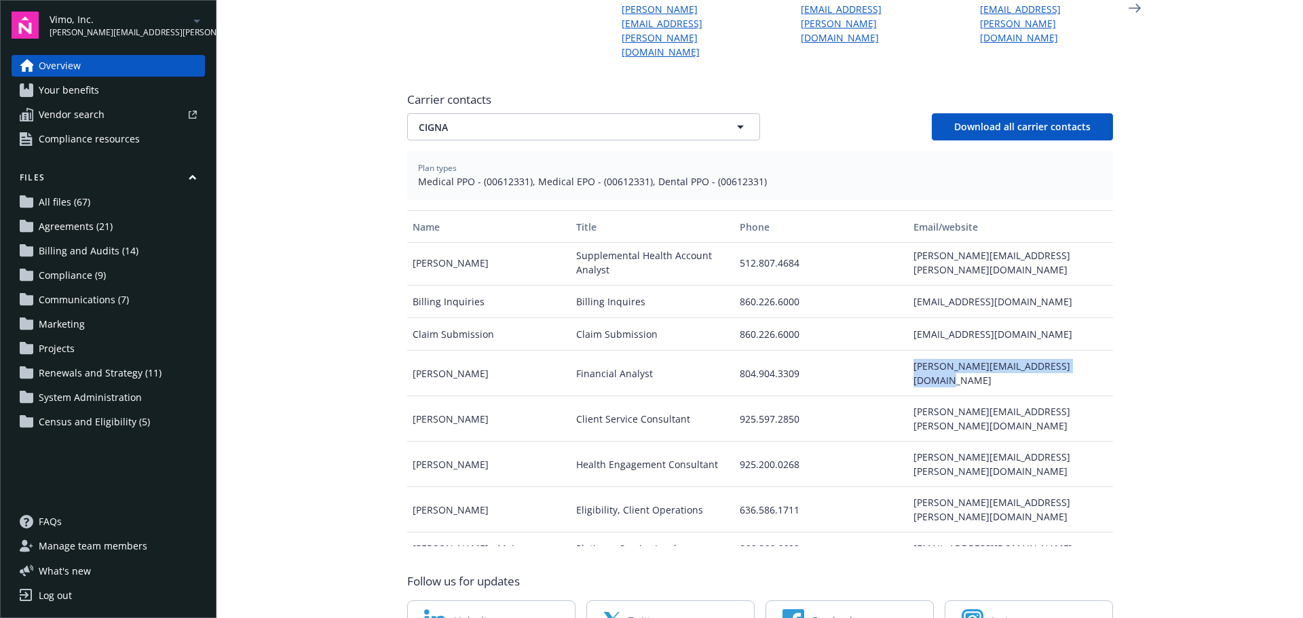 The image size is (1303, 618). Describe the element at coordinates (821, 419) in the screenshot. I see `div: 925.597.2850` at that location.